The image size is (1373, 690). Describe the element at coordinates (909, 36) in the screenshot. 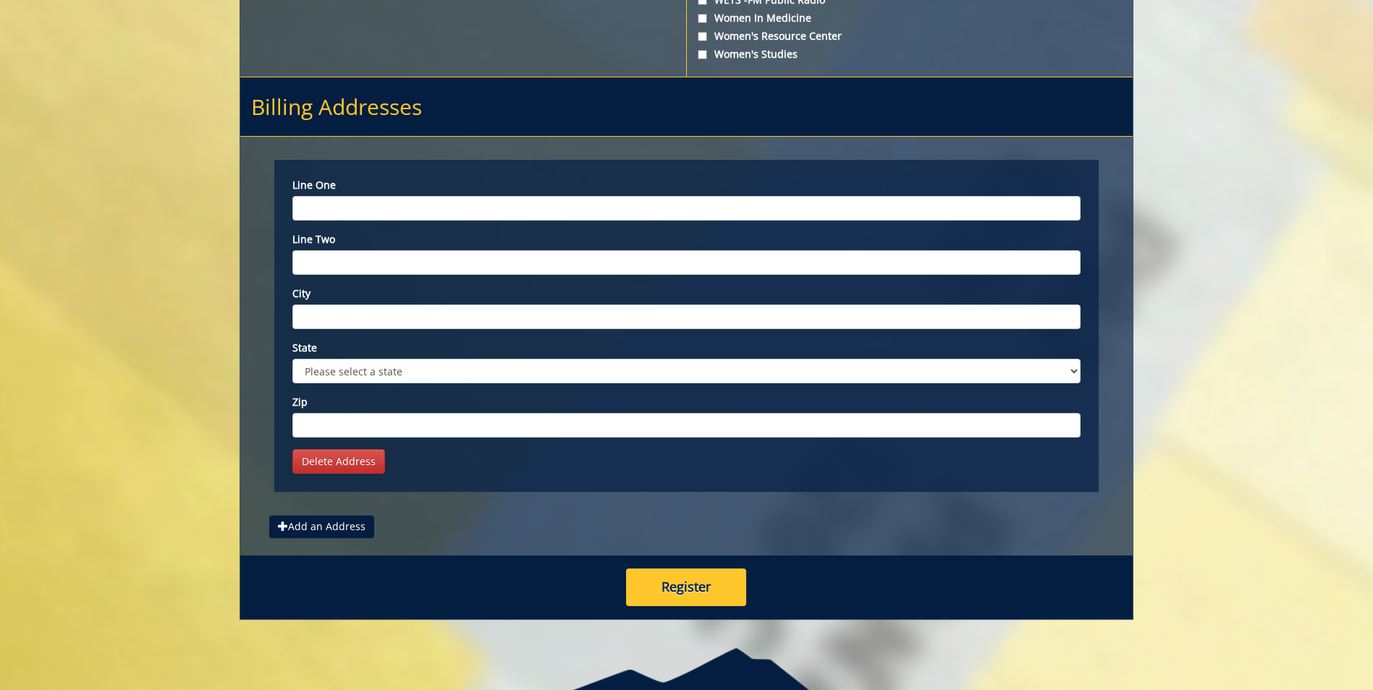

I see `label: Women's Resource Center` at that location.